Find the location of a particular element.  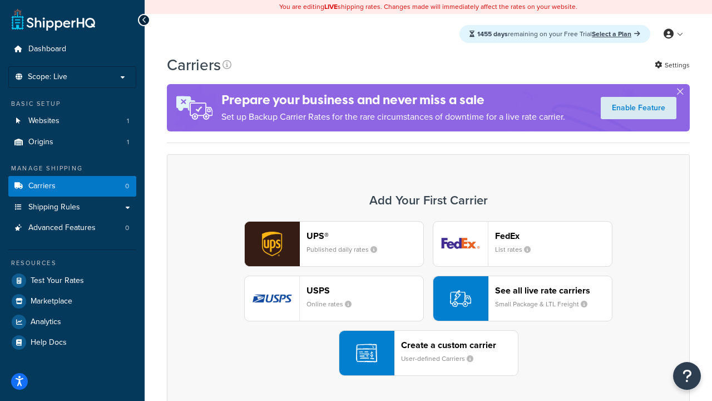

a: Test Your Rates is located at coordinates (72, 280).